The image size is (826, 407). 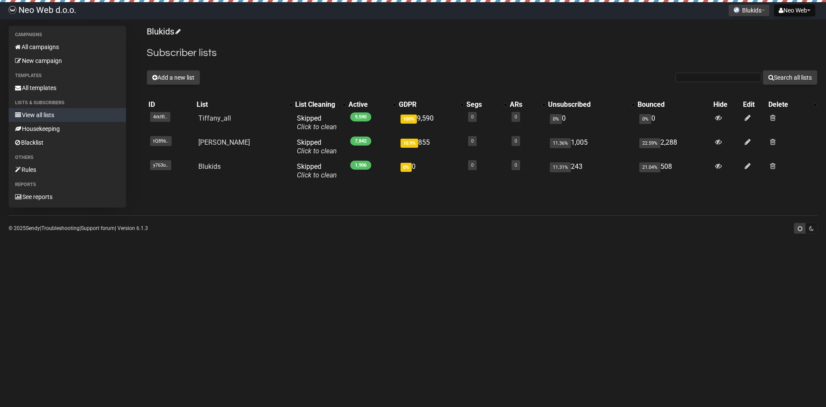 I want to click on a: Housekeeping, so click(x=67, y=129).